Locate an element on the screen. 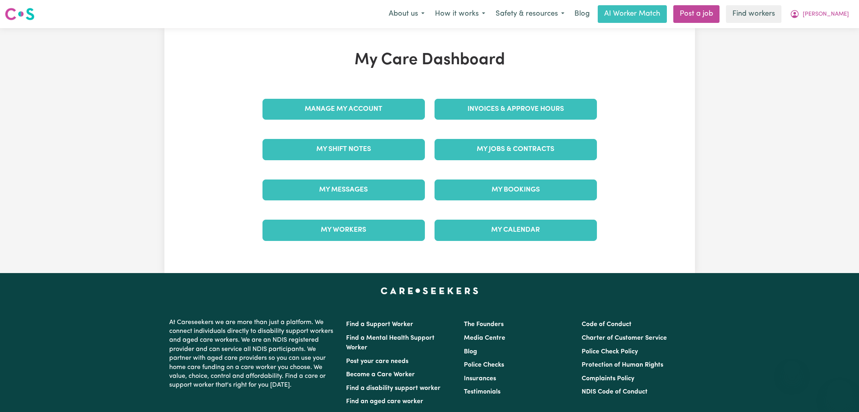  a: Code of Conduct is located at coordinates (607, 325).